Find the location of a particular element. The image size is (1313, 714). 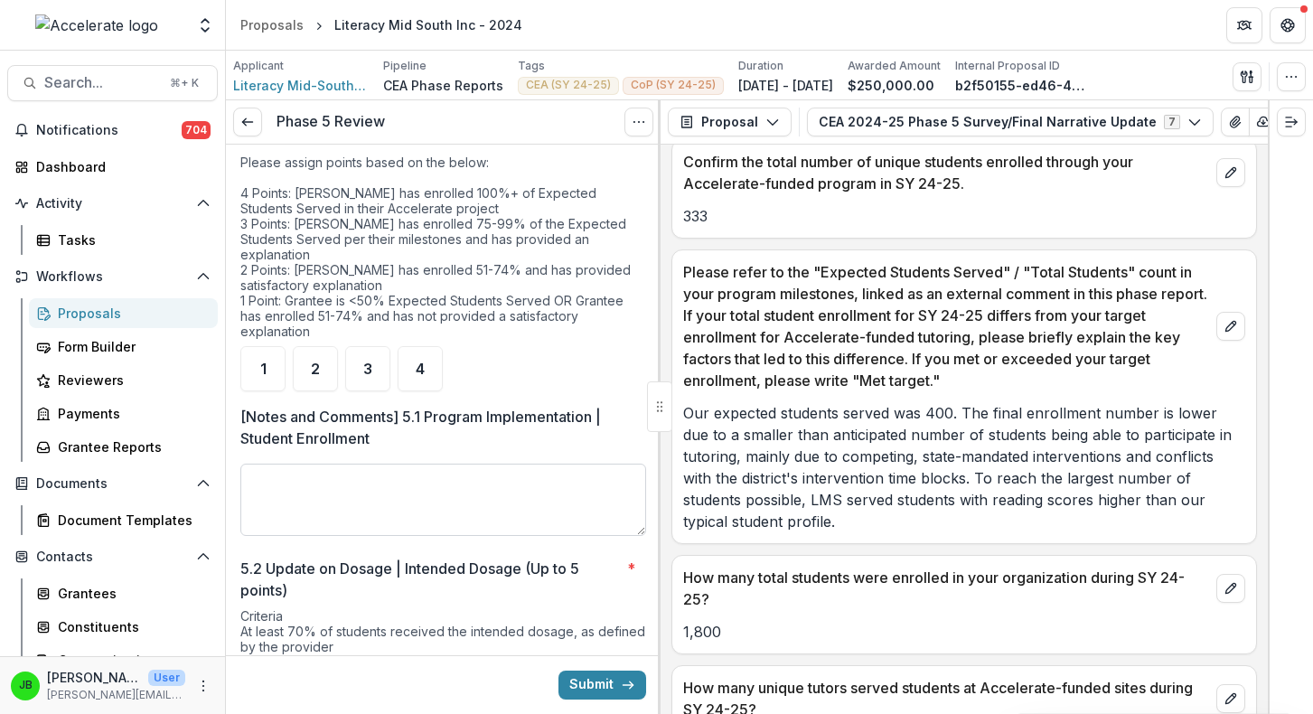

button: Open Activity is located at coordinates (112, 203).